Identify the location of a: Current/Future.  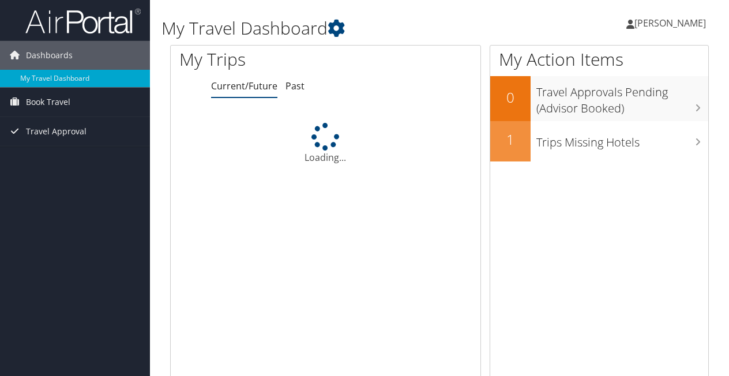
(244, 86).